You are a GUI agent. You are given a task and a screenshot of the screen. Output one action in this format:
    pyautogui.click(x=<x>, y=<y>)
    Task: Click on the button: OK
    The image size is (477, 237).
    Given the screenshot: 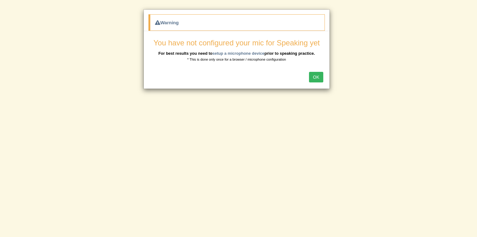 What is the action you would take?
    pyautogui.click(x=316, y=77)
    